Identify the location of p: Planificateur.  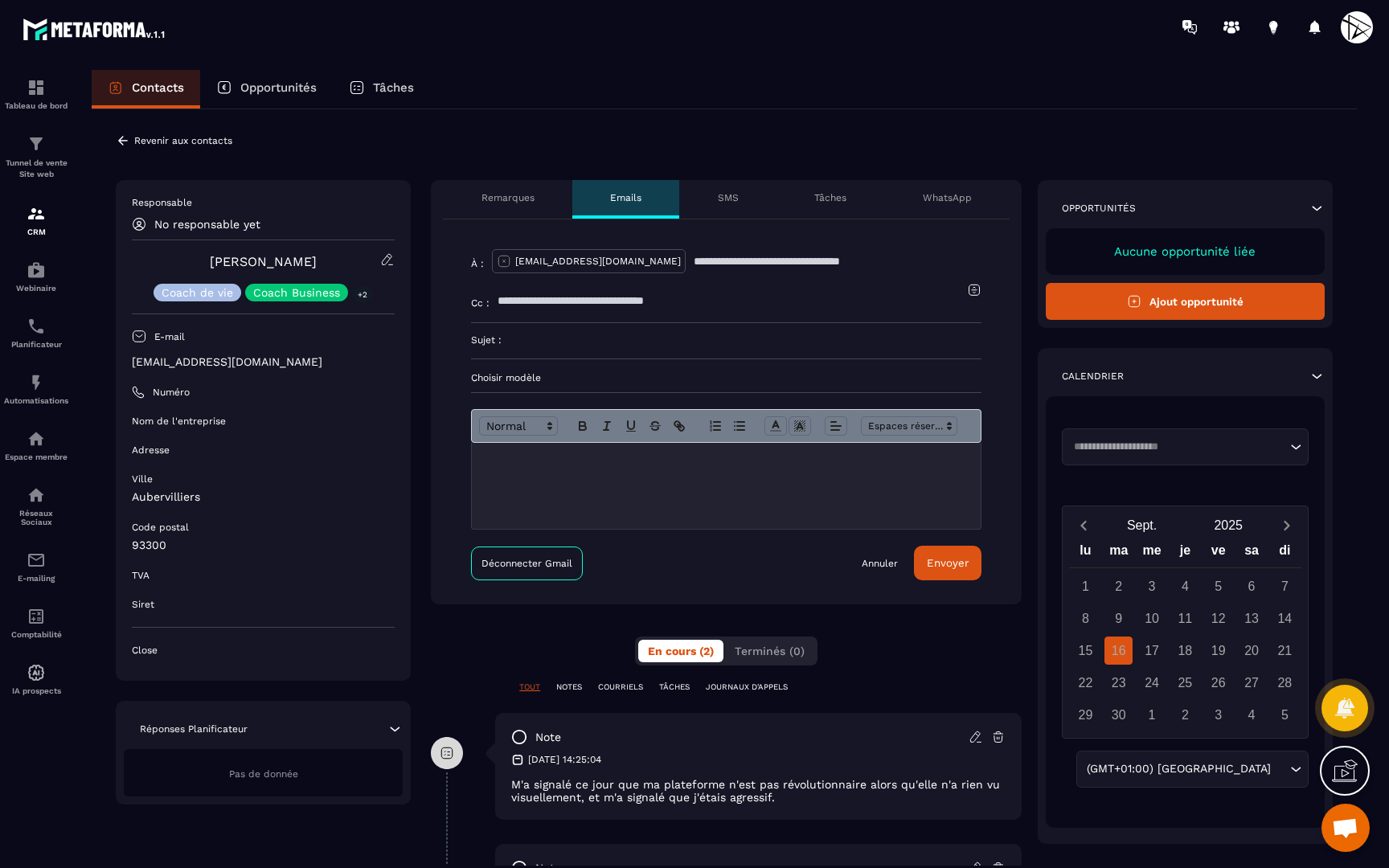
(36, 344).